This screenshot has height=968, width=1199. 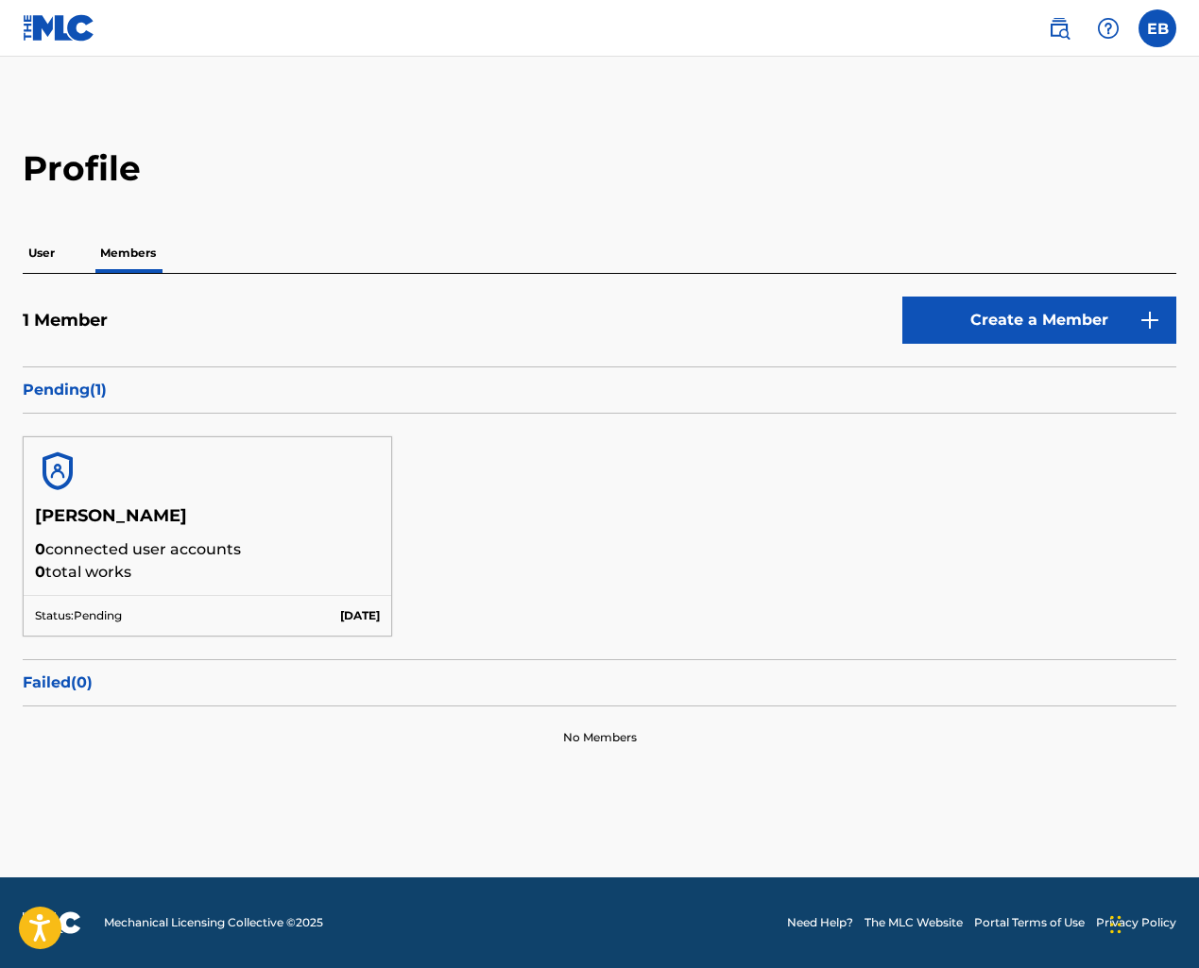 What do you see at coordinates (58, 471) in the screenshot?
I see `img: account` at bounding box center [58, 471].